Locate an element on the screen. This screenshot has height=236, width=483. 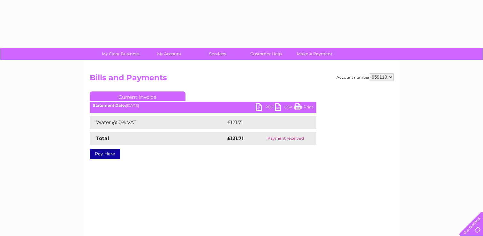
a: CSV is located at coordinates (284, 108).